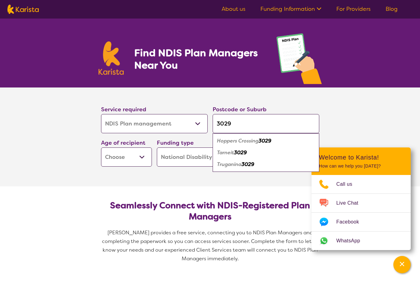 Image resolution: width=420 pixels, height=281 pixels. What do you see at coordinates (124, 110) in the screenshot?
I see `label: Service required` at bounding box center [124, 110].